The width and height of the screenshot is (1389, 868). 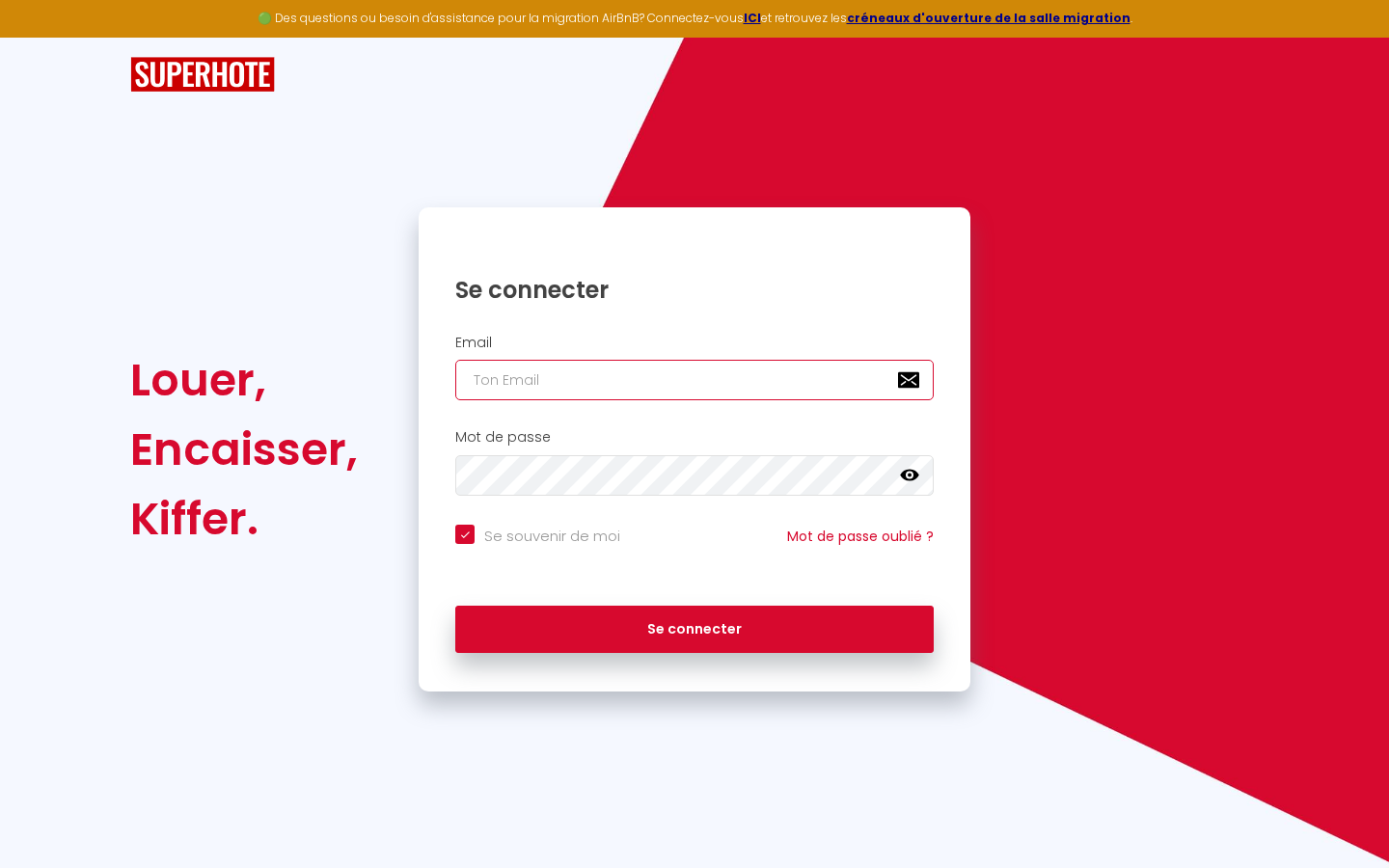 I want to click on h2: Mot de passe, so click(x=695, y=436).